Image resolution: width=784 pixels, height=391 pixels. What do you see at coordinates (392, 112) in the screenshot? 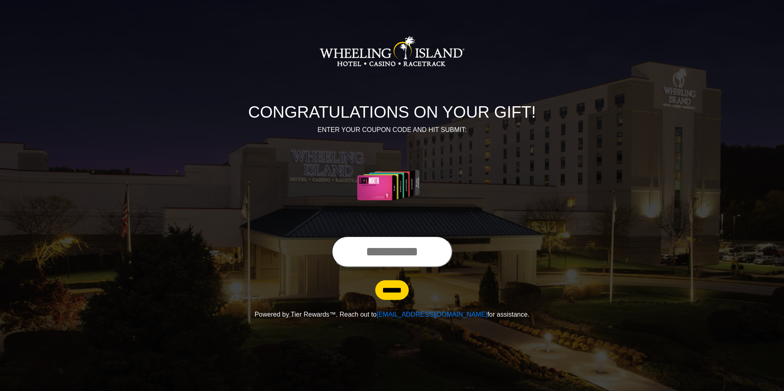
I see `h1: CONGRATULATIONS ON YOUR GIFT!` at bounding box center [392, 112].